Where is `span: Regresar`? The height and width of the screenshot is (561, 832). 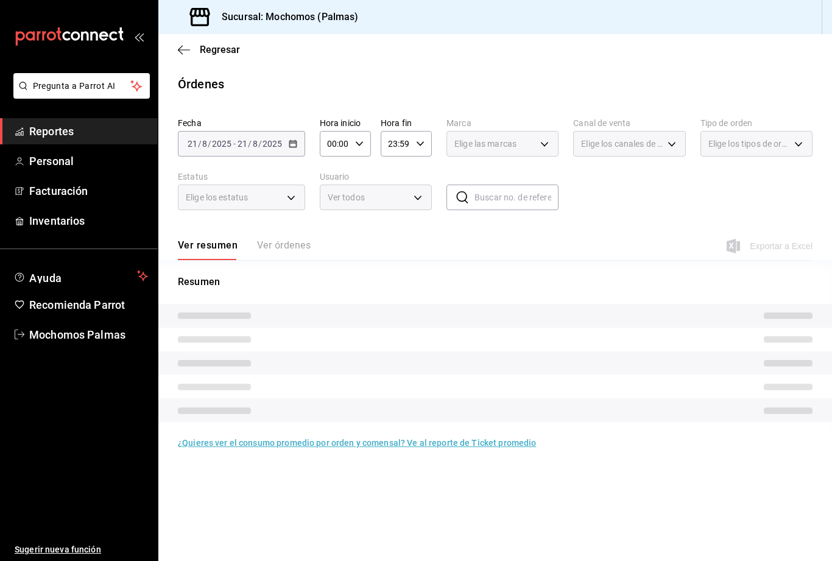 span: Regresar is located at coordinates (220, 49).